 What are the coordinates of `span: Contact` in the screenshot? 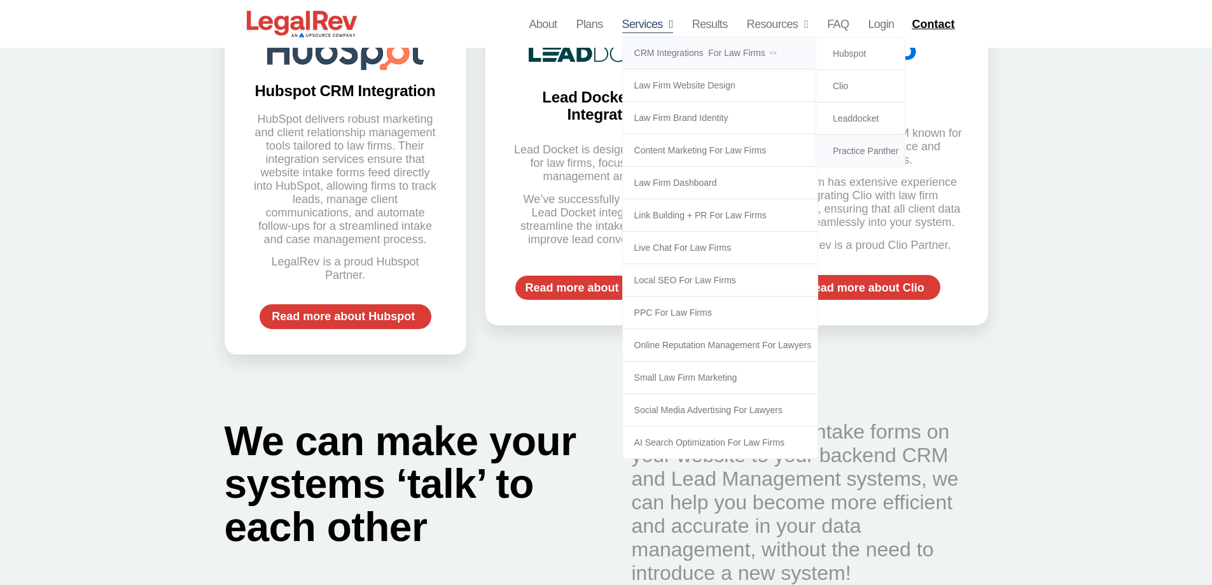 It's located at (933, 24).